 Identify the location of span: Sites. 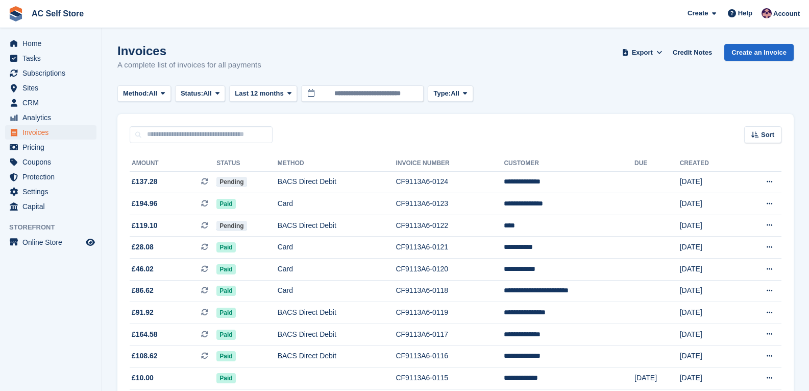
(53, 88).